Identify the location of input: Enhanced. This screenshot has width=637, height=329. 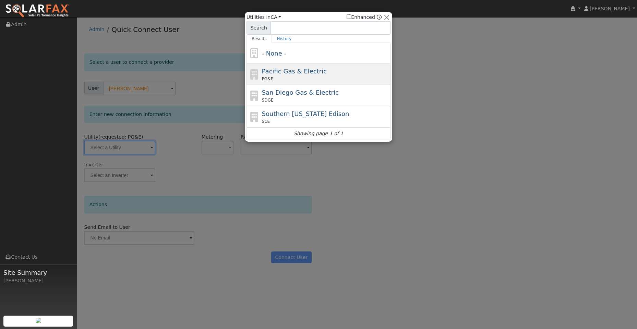
(349, 16).